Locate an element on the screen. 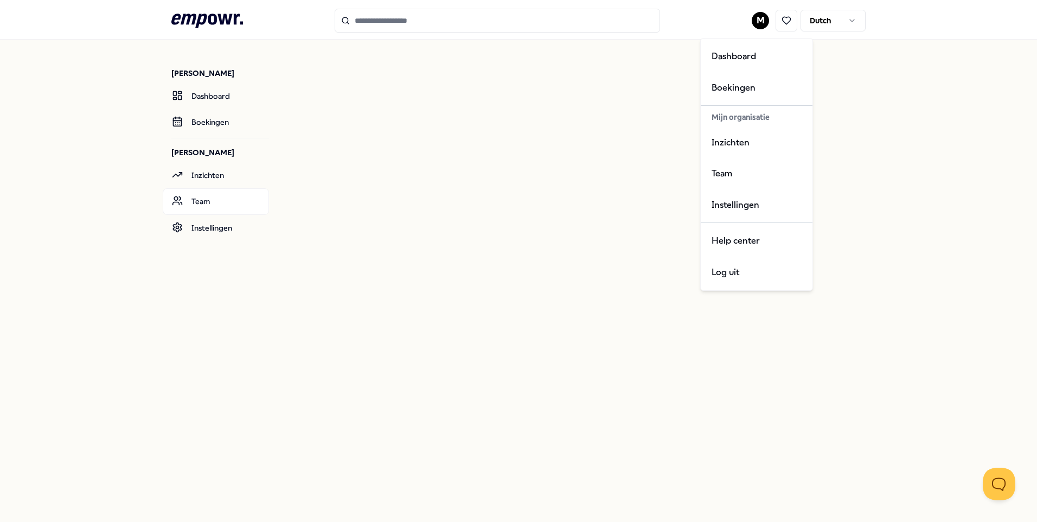  div: Inzichten is located at coordinates (756, 143).